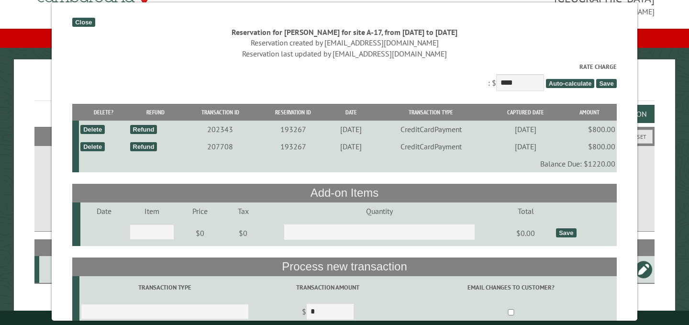 This screenshot has height=325, width=689. I want to click on td: Quantity, so click(379, 211).